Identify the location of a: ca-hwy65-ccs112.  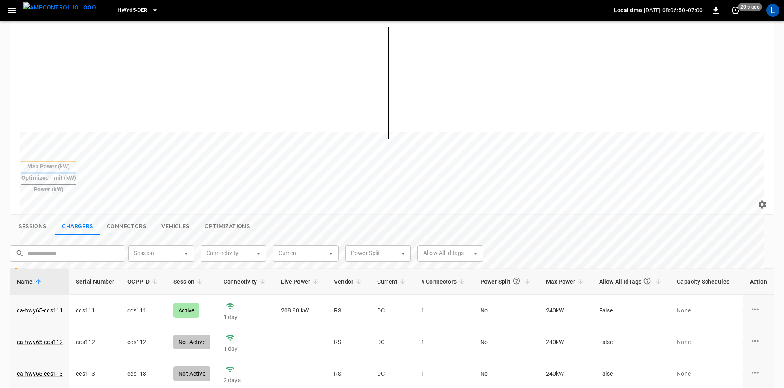
(40, 342).